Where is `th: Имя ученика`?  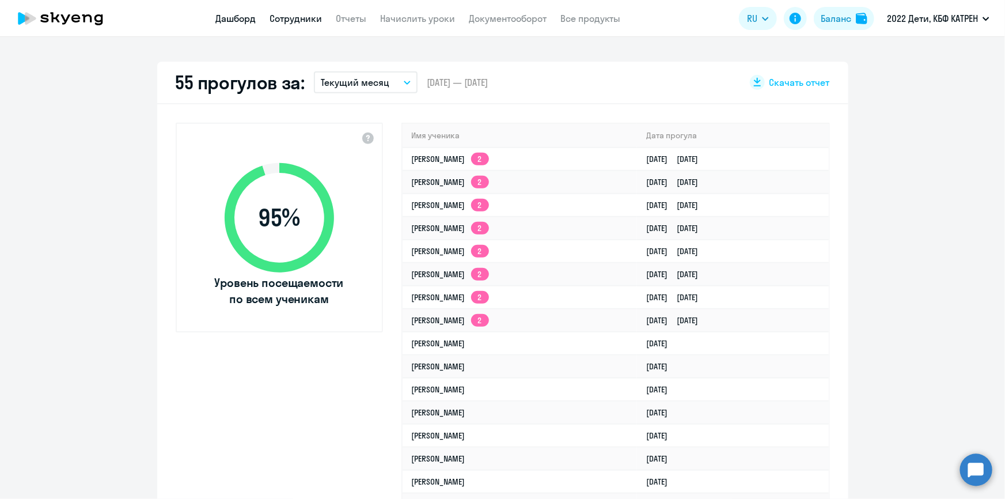 th: Имя ученика is located at coordinates (520, 135).